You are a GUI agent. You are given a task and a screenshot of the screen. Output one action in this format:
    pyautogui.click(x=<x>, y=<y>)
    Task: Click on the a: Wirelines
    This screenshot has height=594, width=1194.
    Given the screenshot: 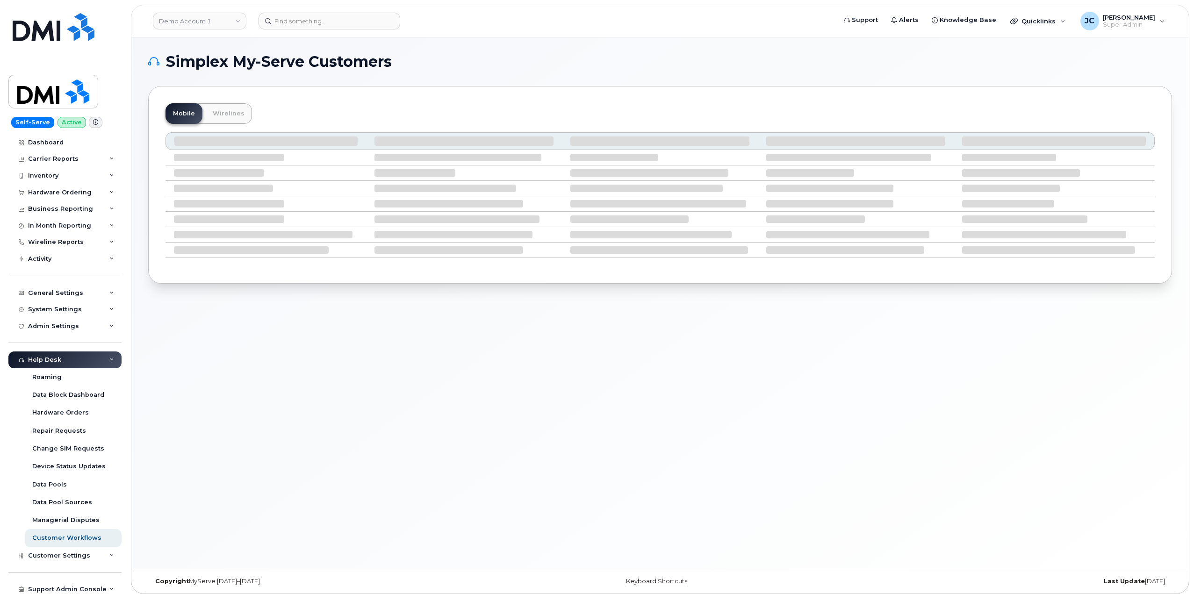 What is the action you would take?
    pyautogui.click(x=229, y=114)
    